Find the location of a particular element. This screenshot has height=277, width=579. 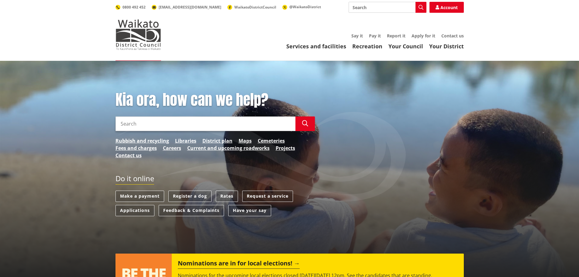

a: Careers is located at coordinates (172, 148).